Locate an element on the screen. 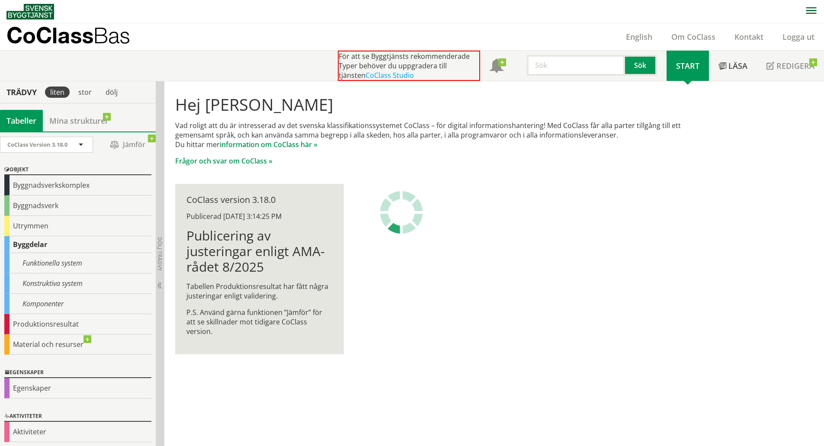 This screenshot has width=824, height=446. div: dölj is located at coordinates (112, 92).